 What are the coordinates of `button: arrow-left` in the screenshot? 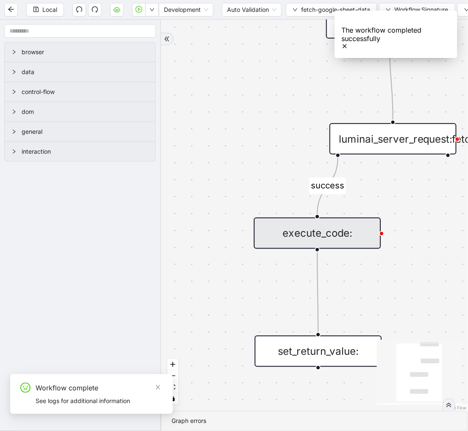 It's located at (11, 10).